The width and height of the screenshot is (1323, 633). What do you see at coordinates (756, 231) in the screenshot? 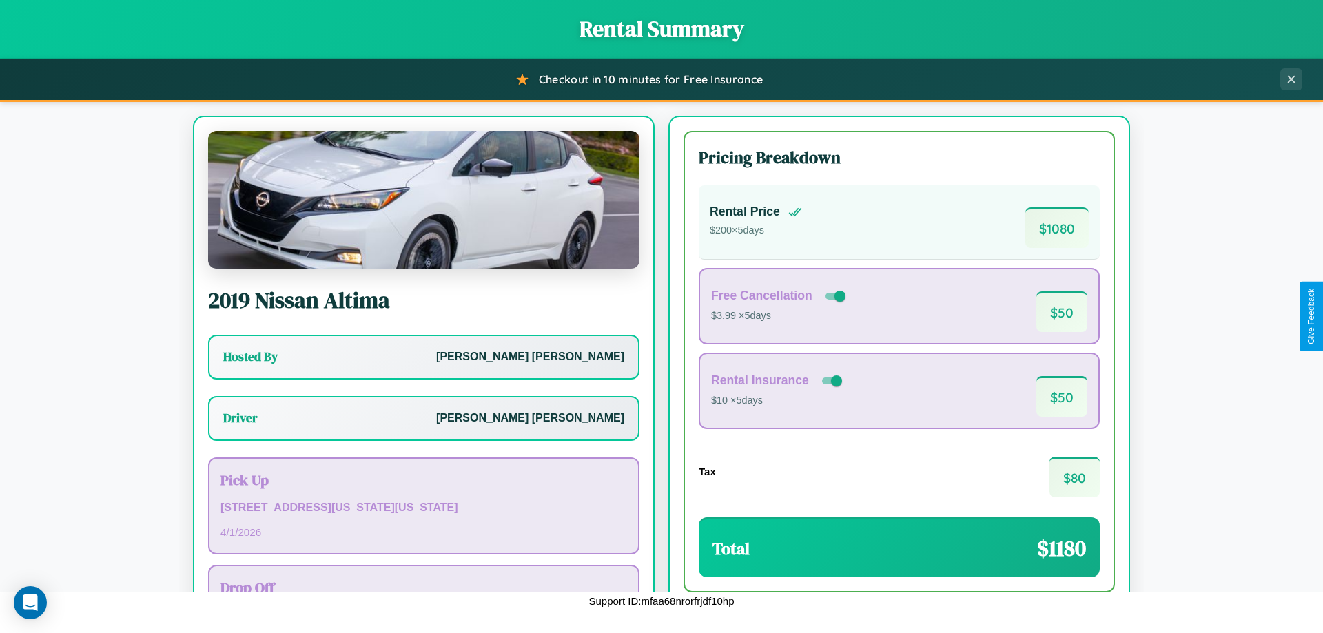
I see `p: $ 200 × 5 days` at bounding box center [756, 231].